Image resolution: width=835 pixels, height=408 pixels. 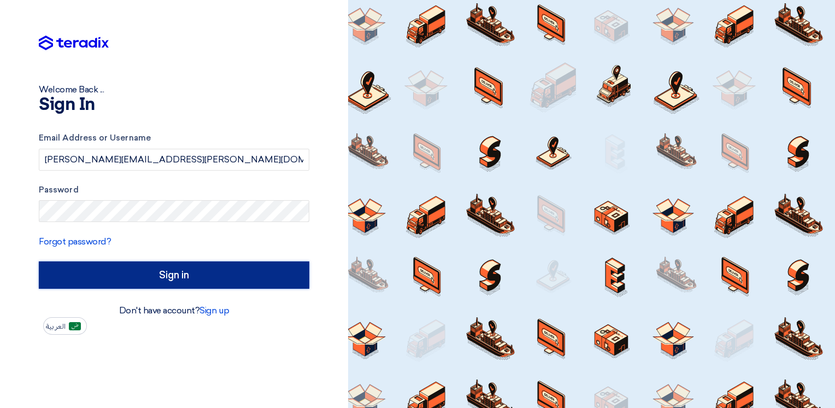 I want to click on span: العربية, so click(x=56, y=326).